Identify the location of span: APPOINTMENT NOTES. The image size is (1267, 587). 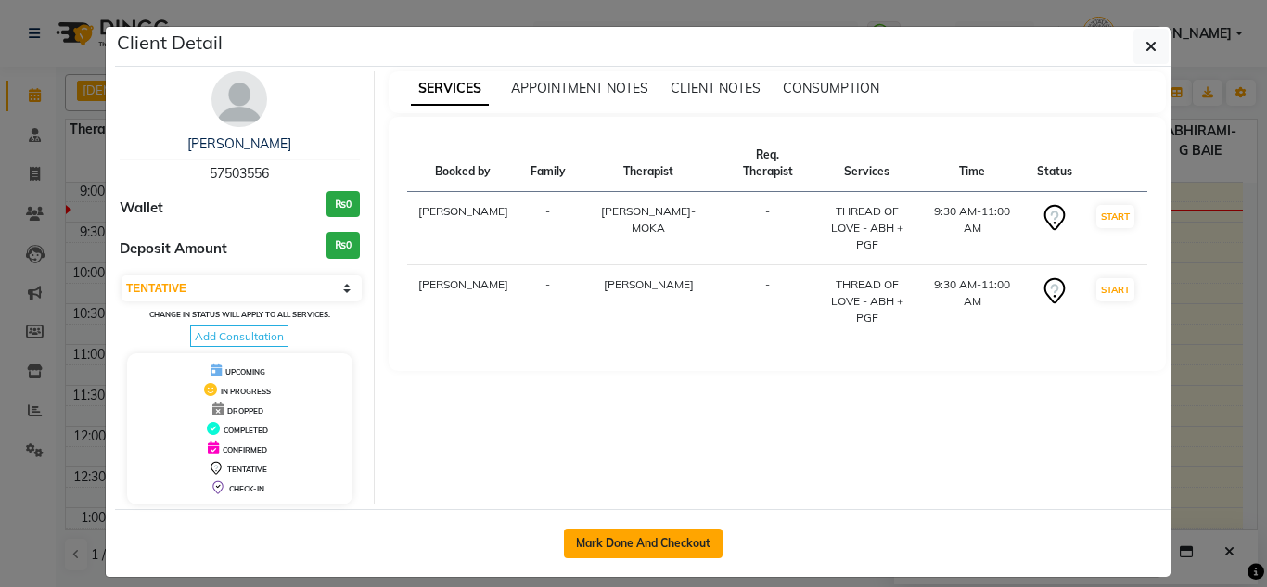
(580, 88).